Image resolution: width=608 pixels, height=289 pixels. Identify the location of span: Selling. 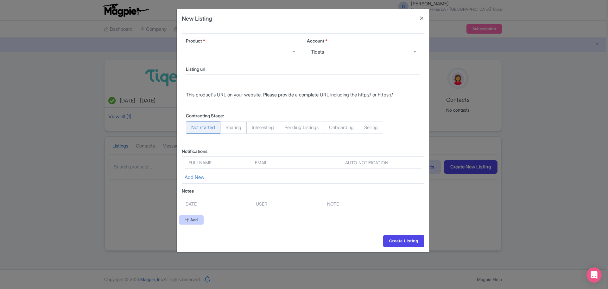
(371, 127).